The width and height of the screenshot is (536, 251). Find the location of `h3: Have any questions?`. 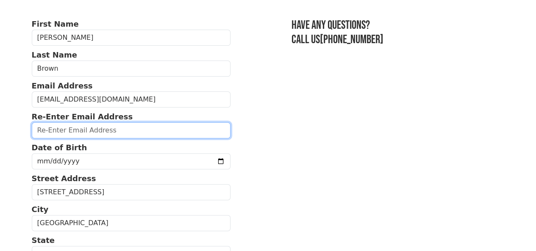

h3: Have any questions? is located at coordinates (398, 25).